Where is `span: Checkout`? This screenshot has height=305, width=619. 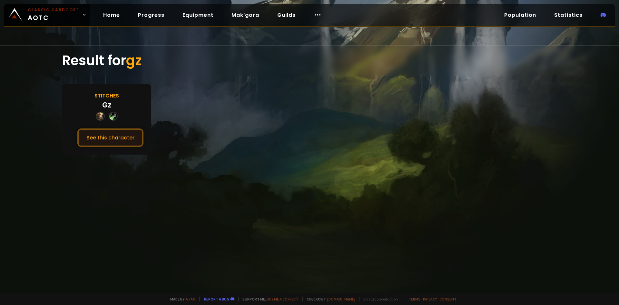 span: Checkout is located at coordinates (329, 299).